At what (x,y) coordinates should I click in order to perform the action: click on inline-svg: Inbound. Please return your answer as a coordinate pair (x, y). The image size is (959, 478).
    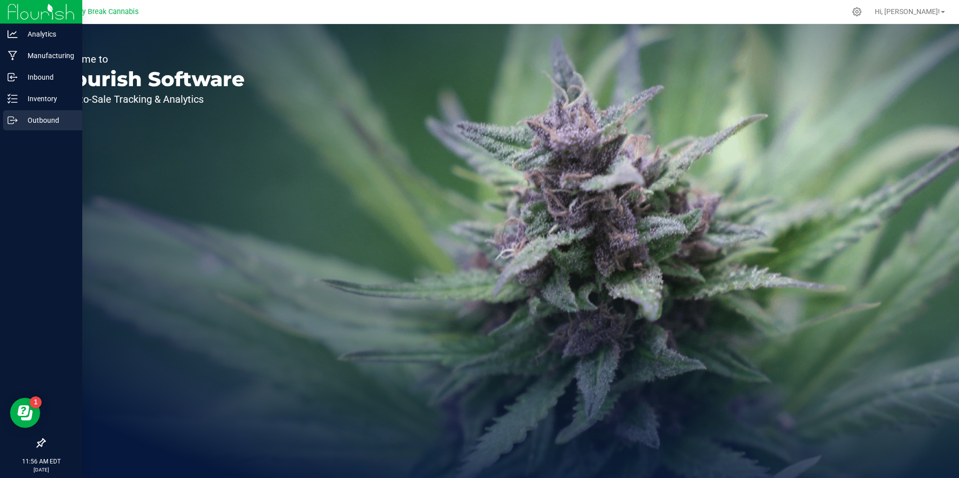
    Looking at the image, I should click on (13, 77).